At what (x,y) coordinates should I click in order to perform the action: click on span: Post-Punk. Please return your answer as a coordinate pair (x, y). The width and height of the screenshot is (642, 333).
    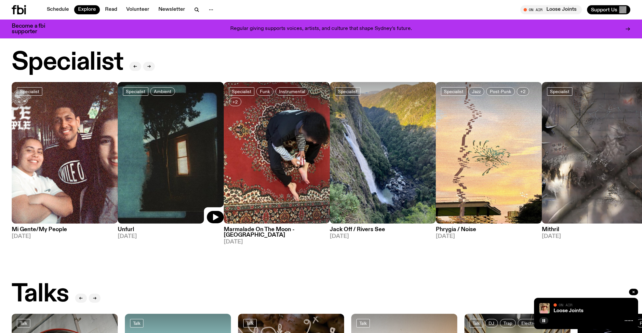
    Looking at the image, I should click on (500, 91).